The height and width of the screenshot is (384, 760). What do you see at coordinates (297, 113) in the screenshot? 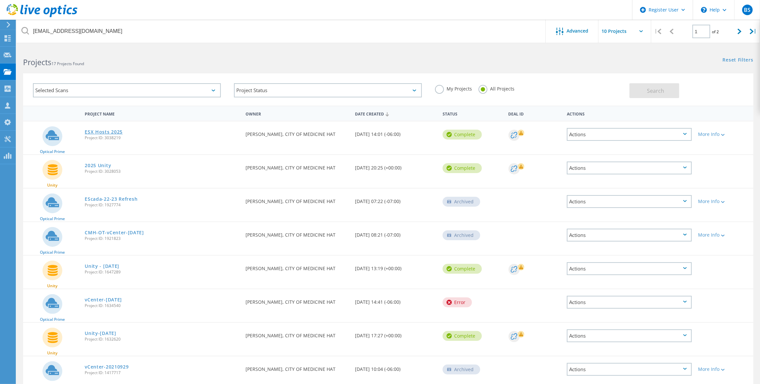
I see `div: Owner` at bounding box center [297, 113].